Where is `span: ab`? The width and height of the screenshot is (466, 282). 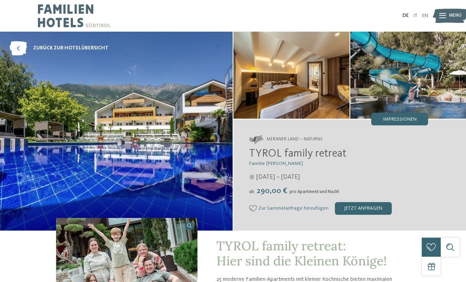 span: ab is located at coordinates (252, 192).